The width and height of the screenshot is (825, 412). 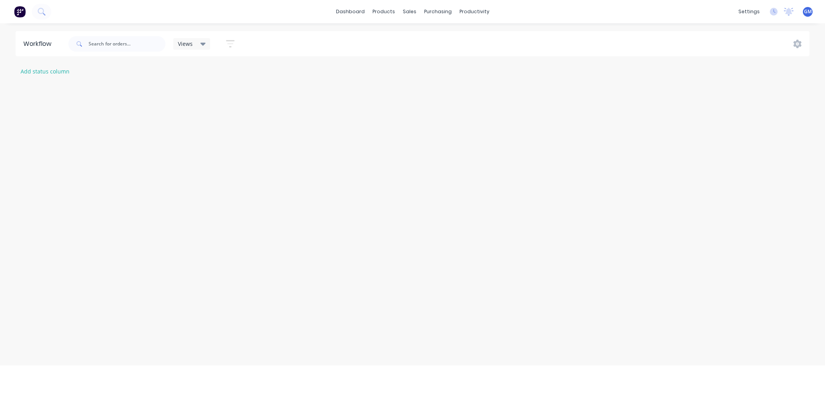 What do you see at coordinates (45, 71) in the screenshot?
I see `button: Add status column` at bounding box center [45, 71].